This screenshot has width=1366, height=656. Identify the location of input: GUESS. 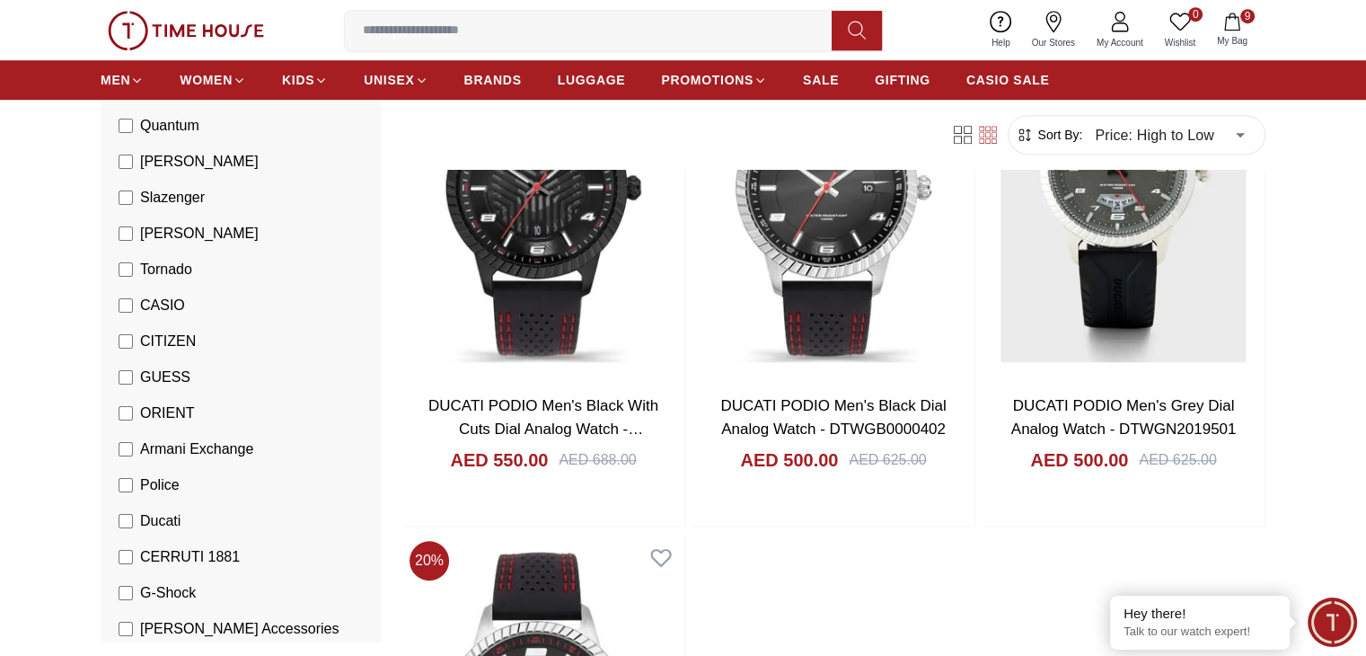
(126, 377).